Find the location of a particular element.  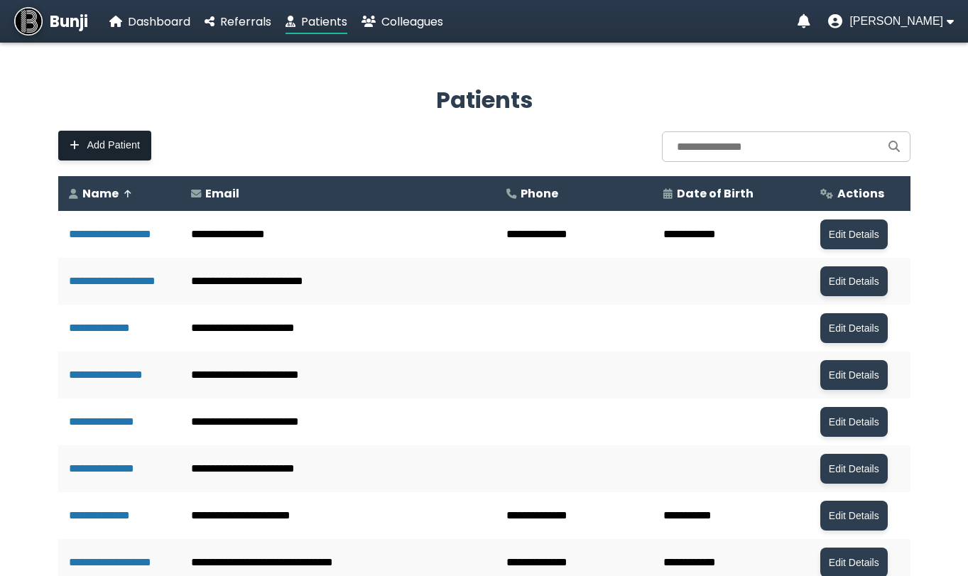

a: Referrals is located at coordinates (238, 21).